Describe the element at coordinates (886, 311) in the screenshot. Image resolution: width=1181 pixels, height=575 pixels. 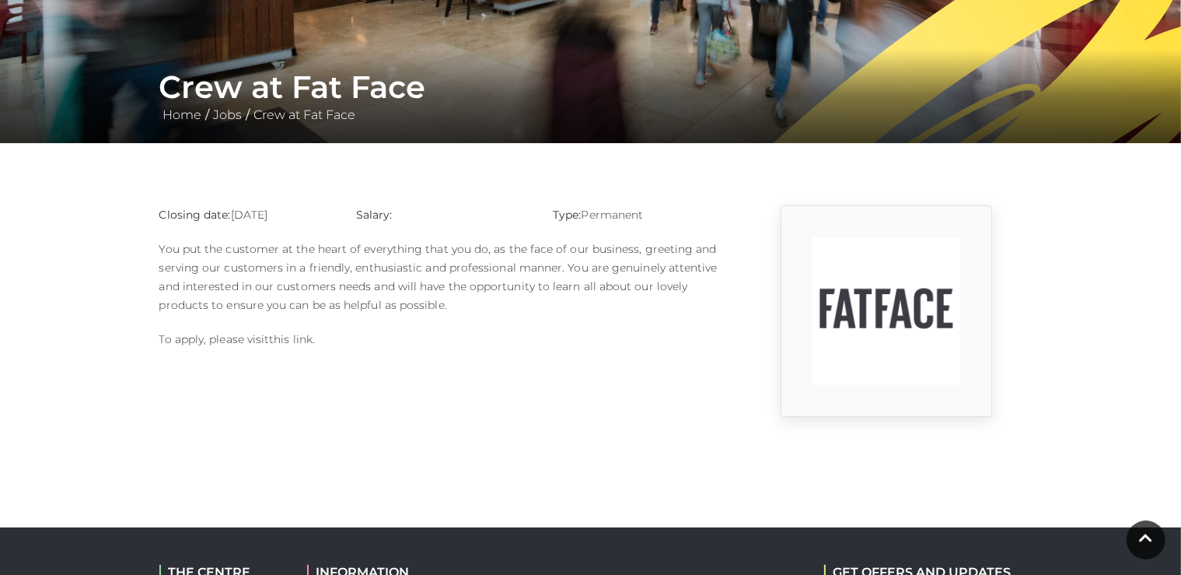
I see `img: 9_1554820860_utF5.png` at that location.